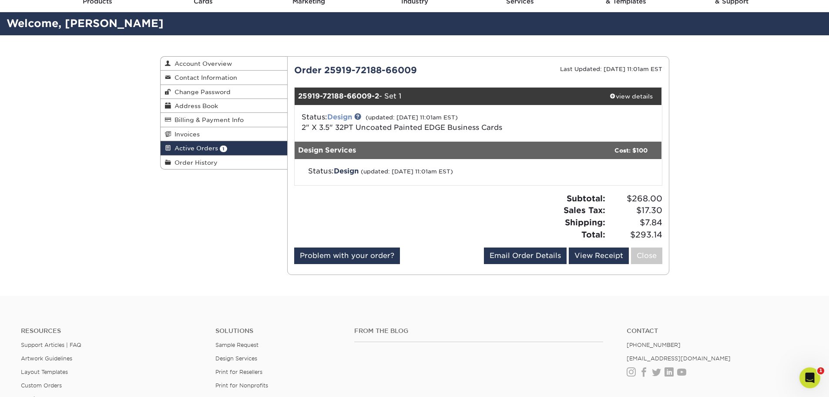 This screenshot has height=397, width=829. I want to click on a: Invoices, so click(224, 134).